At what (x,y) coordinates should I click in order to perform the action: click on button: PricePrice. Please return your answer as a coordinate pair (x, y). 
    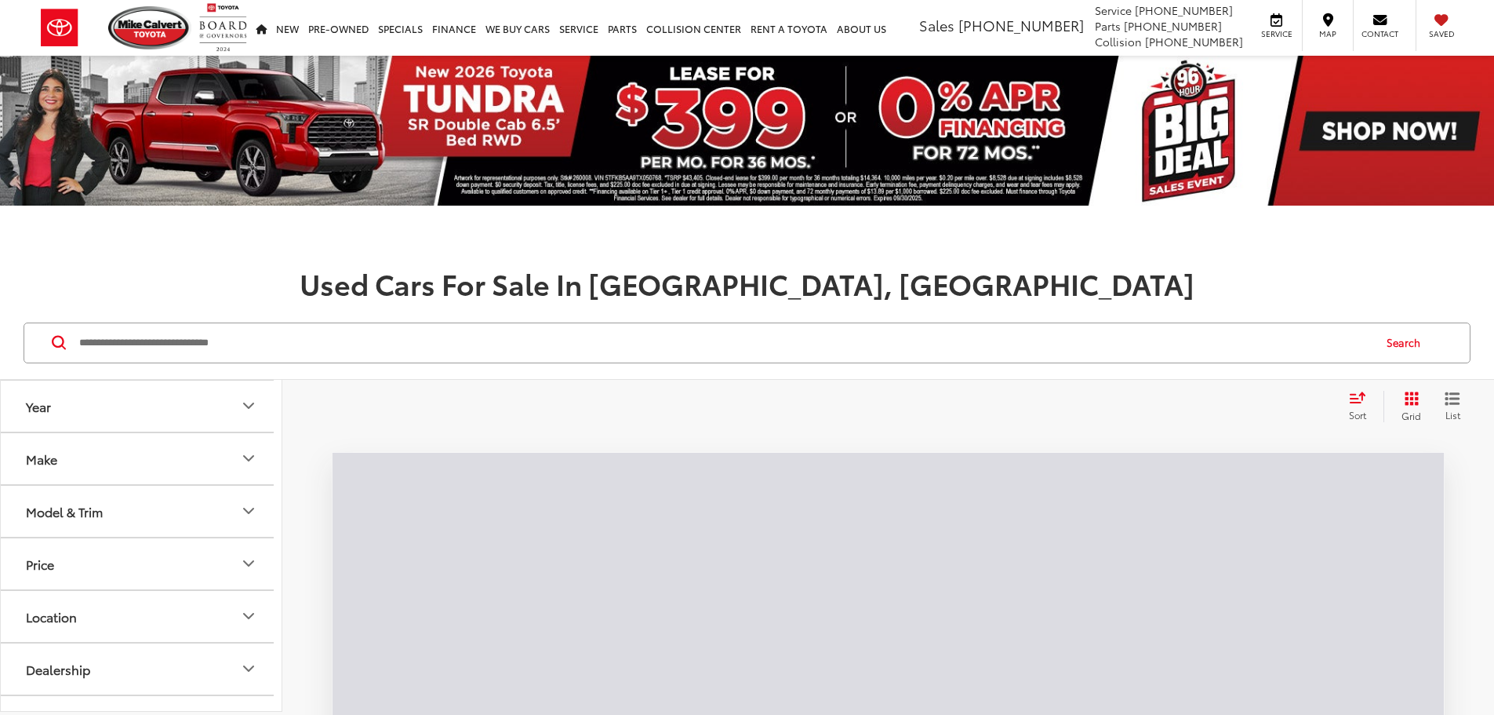
    Looking at the image, I should click on (142, 563).